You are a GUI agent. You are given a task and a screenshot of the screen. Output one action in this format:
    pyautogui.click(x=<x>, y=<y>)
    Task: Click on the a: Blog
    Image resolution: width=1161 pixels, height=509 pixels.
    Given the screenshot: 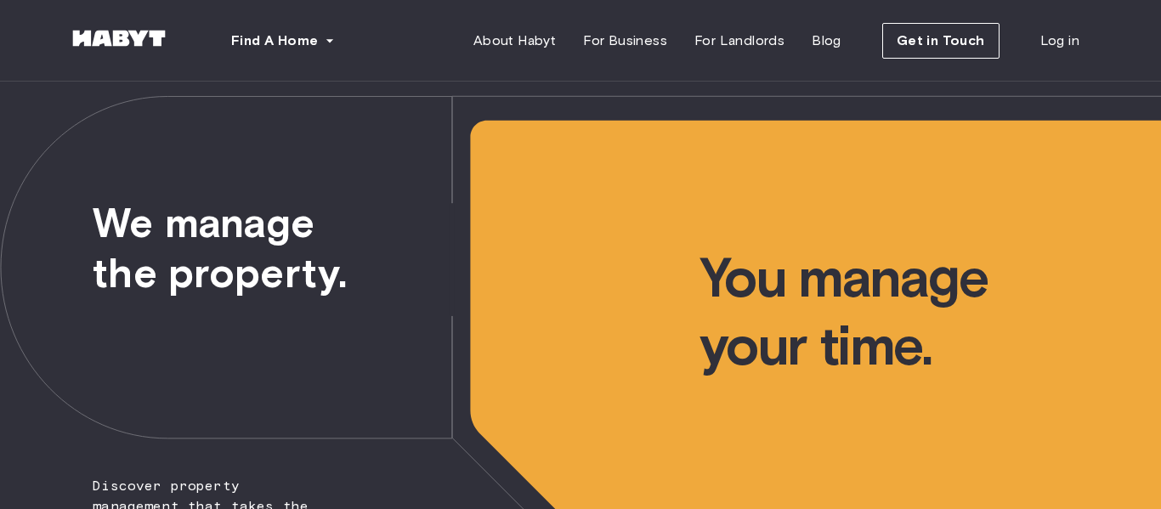 What is the action you would take?
    pyautogui.click(x=826, y=41)
    